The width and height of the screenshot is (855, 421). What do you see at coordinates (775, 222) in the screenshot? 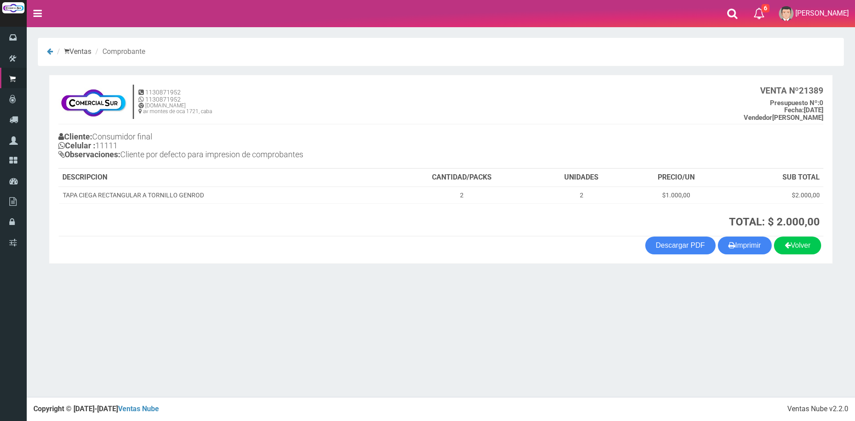
I see `strong: TOTAL: $ 2.000,00` at bounding box center [775, 222].